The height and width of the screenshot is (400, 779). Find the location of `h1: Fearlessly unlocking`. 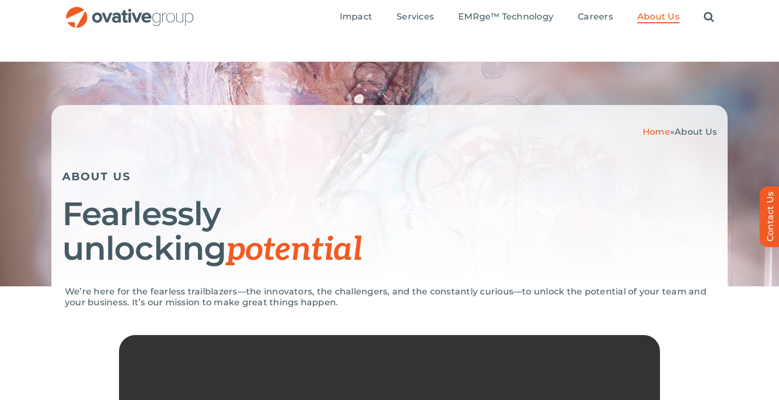

h1: Fearlessly unlocking is located at coordinates (389, 232).